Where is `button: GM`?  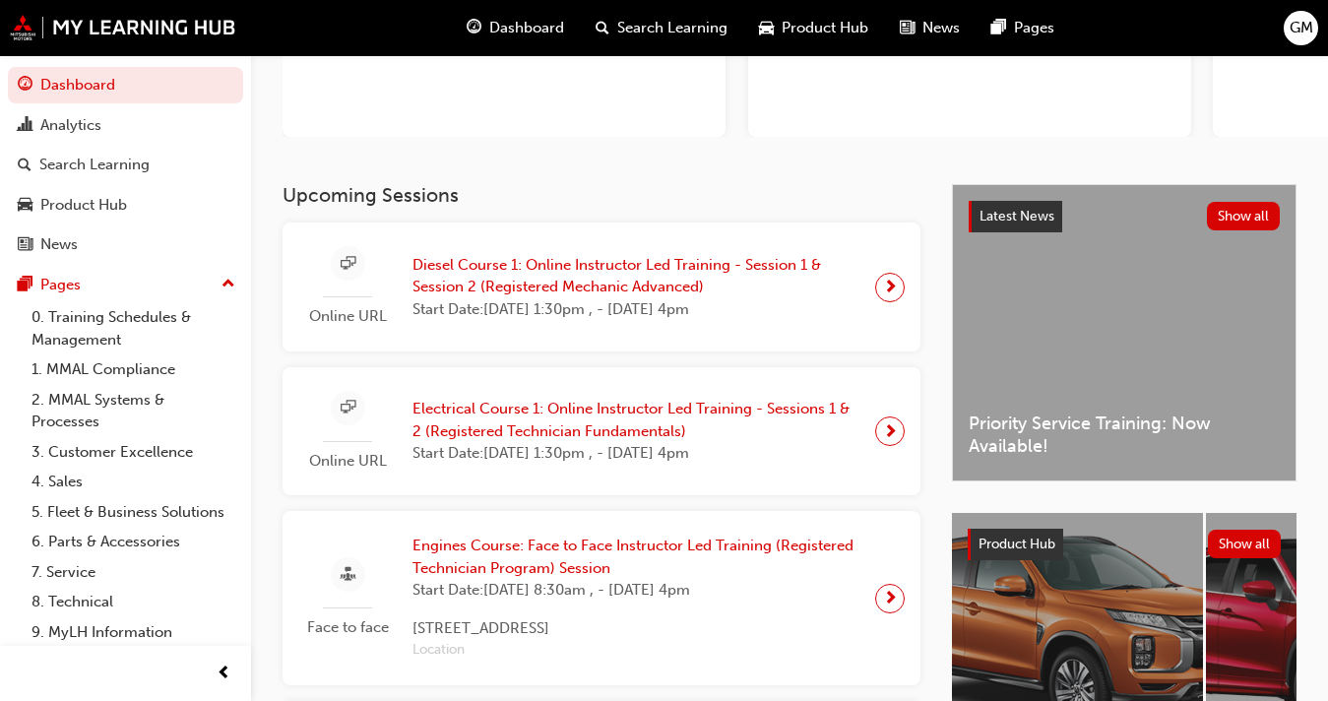 button: GM is located at coordinates (1301, 28).